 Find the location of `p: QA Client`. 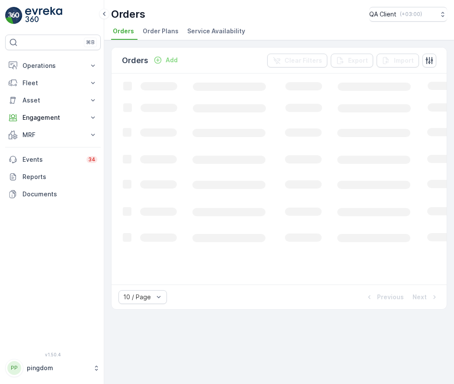

p: QA Client is located at coordinates (383, 14).